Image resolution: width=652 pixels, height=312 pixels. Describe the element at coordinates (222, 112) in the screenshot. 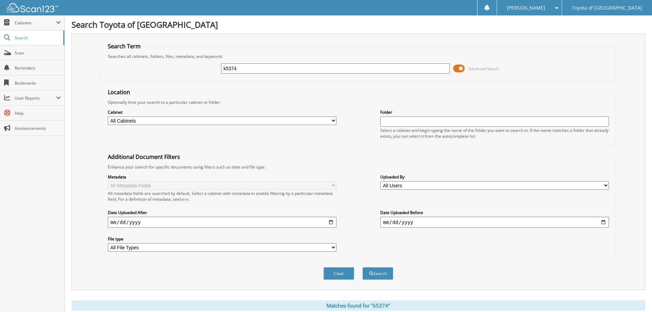

I see `label: Cabinet` at that location.